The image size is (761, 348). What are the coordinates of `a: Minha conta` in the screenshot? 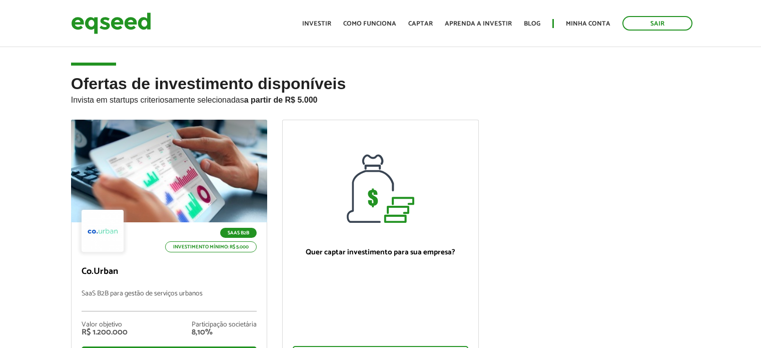 It's located at (588, 24).